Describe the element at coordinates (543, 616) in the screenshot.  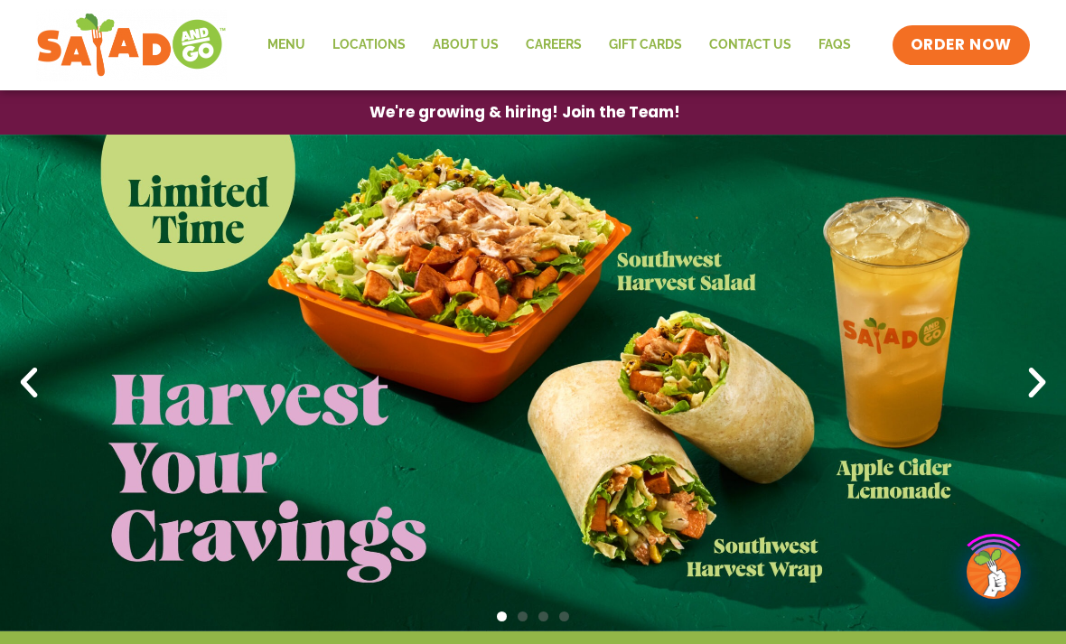
I see `span: Go to slide 3` at that location.